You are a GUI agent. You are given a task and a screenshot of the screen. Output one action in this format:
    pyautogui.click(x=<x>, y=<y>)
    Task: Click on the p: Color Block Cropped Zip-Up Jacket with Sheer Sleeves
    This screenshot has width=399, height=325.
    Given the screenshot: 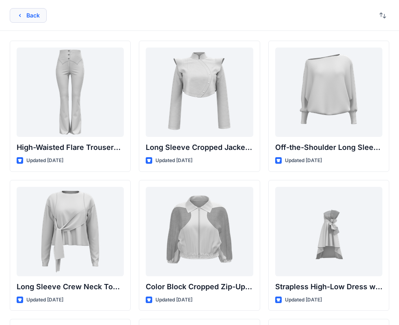 What is the action you would take?
    pyautogui.click(x=199, y=286)
    